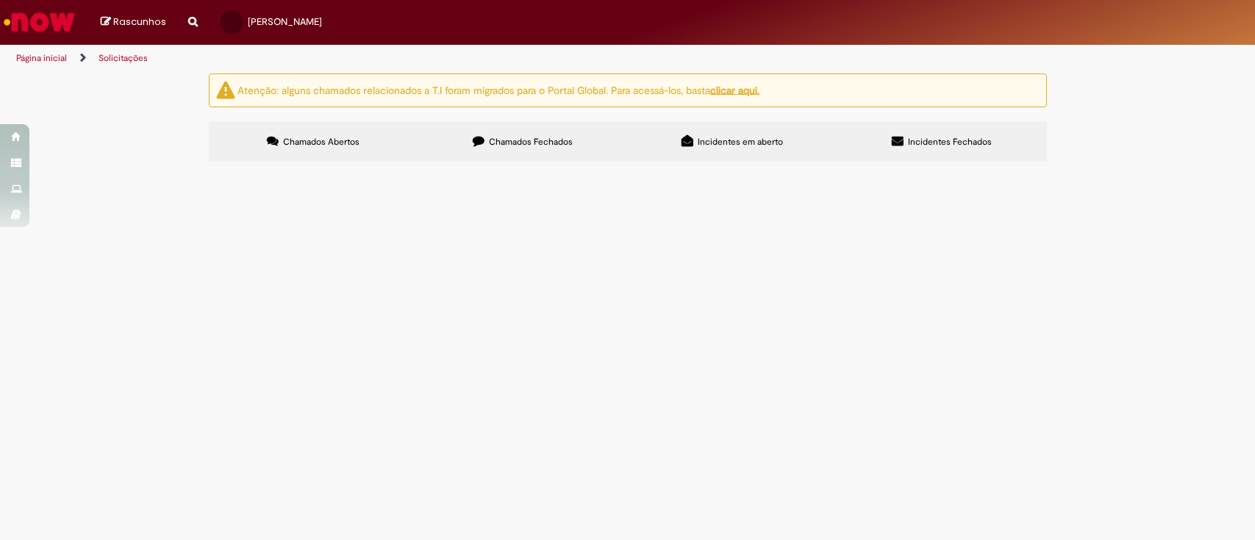 The height and width of the screenshot is (540, 1255). I want to click on ng-bind-html: Atenção: alguns chamados relacionados a T.I foram migrados para o Portal Global. Para acessá-los,..., so click(498, 90).